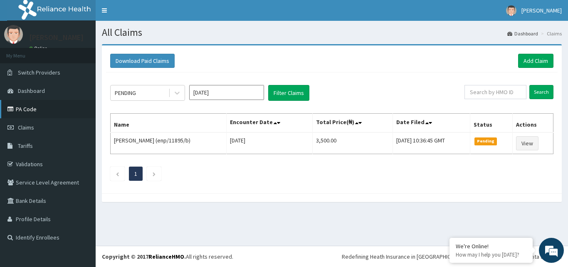  Describe the element at coordinates (353, 143) in the screenshot. I see `td: 3,500.00` at that location.